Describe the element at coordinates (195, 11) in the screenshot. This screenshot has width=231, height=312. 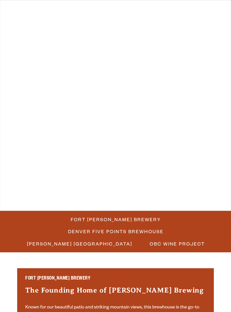
I see `a: Menu` at that location.